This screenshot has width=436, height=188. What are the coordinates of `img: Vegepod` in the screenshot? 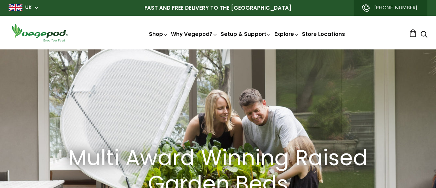 It's located at (40, 32).